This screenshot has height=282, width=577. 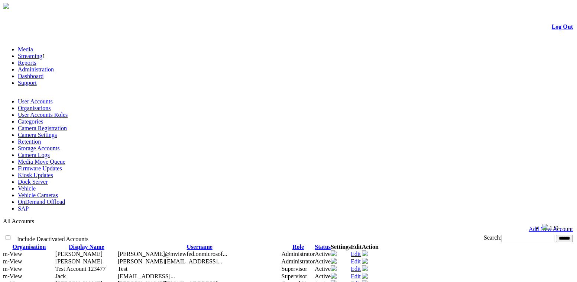 What do you see at coordinates (356, 247) in the screenshot?
I see `th: Edit` at bounding box center [356, 247].